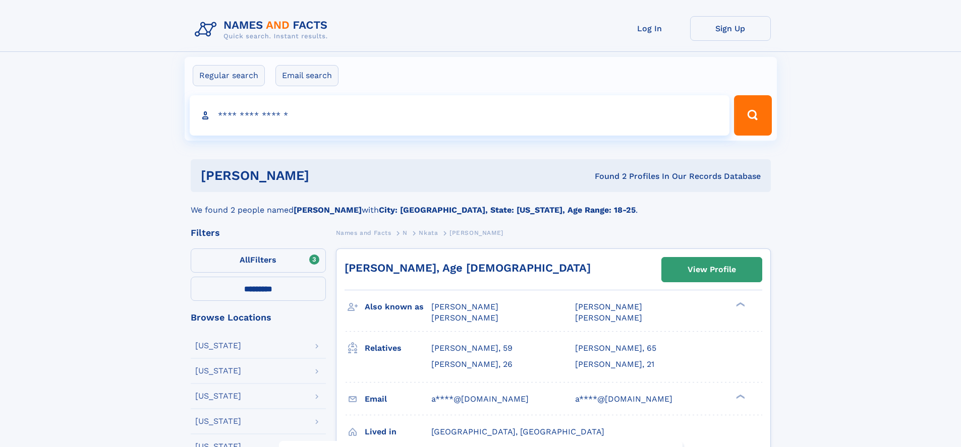 The height and width of the screenshot is (447, 961). I want to click on label: Filters, so click(258, 261).